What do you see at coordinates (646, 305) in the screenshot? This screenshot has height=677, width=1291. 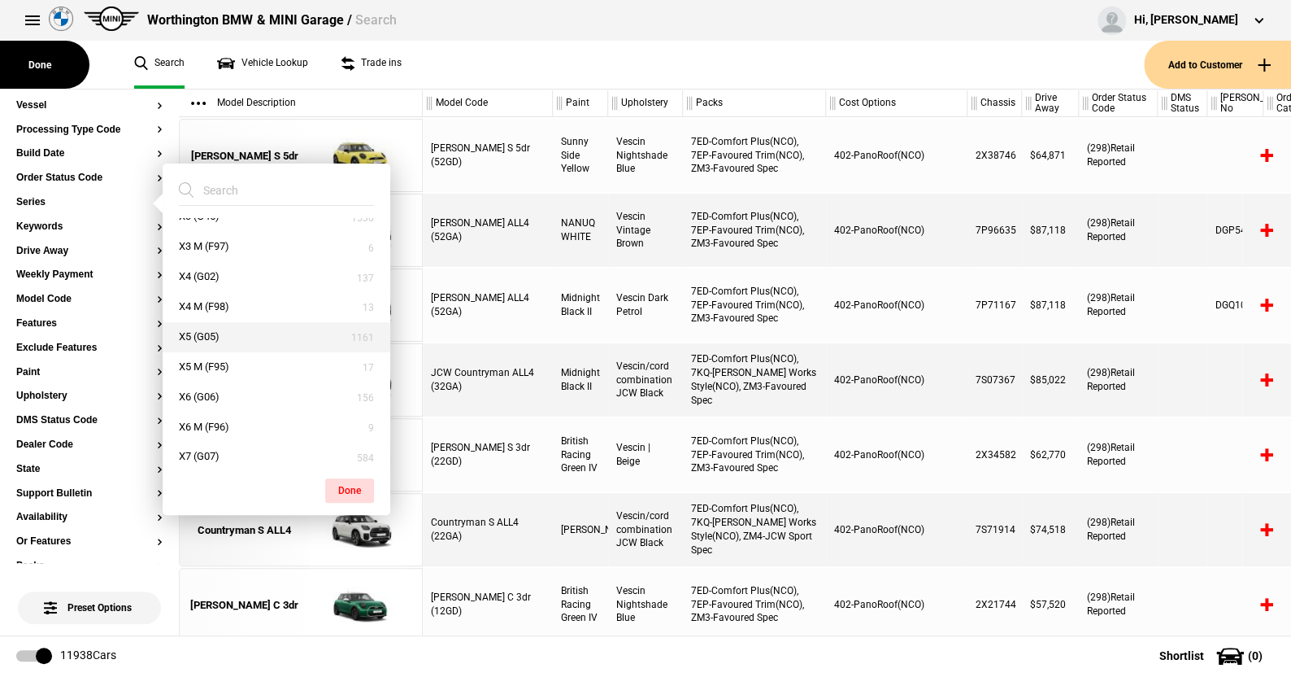 I see `div: Vescin Dark Petrol` at bounding box center [646, 305].